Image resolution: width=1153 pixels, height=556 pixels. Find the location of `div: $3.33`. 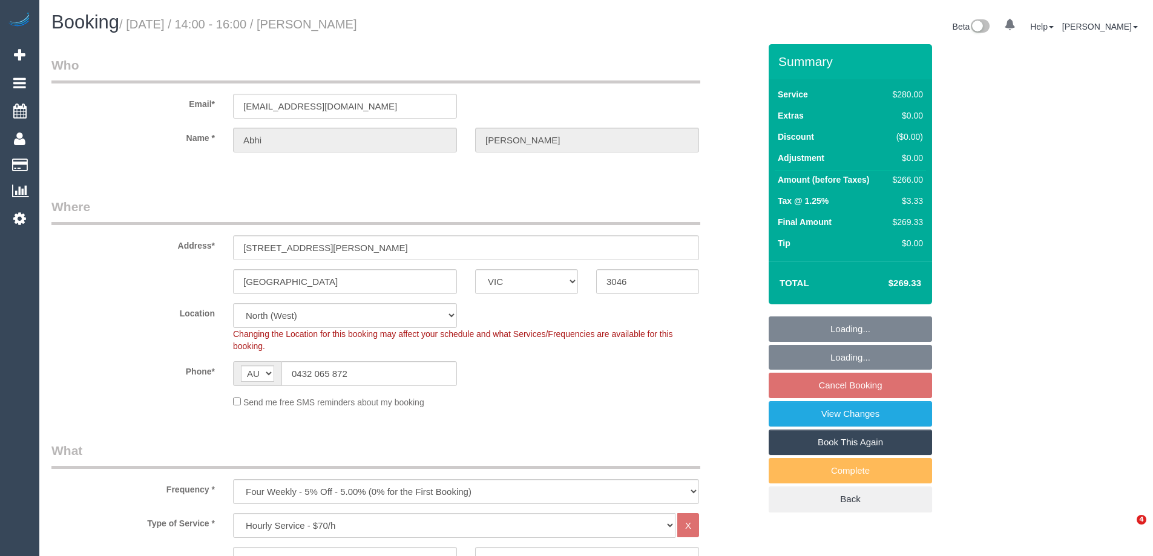

div: $3.33 is located at coordinates (906, 201).